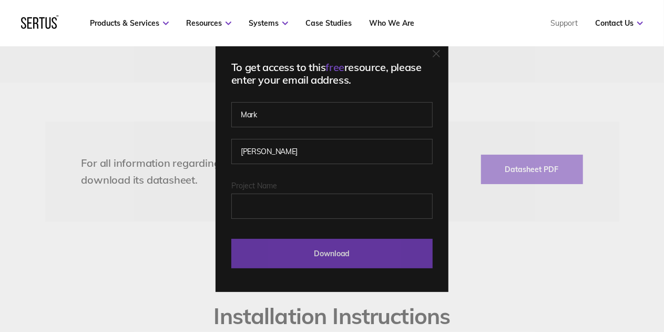 The height and width of the screenshot is (332, 664). I want to click on input: Last name*, so click(332, 152).